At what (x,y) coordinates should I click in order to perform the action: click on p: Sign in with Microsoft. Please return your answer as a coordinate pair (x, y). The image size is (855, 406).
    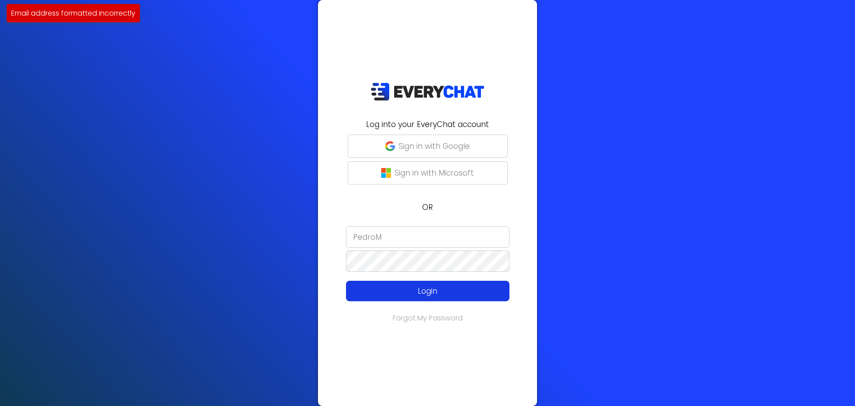
    Looking at the image, I should click on (434, 173).